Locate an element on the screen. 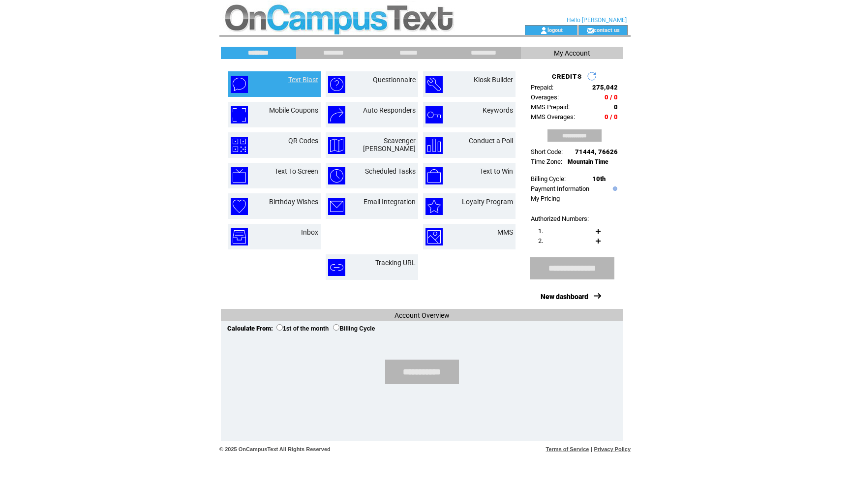 This screenshot has height=488, width=850. span: MMS Overages: is located at coordinates (553, 117).